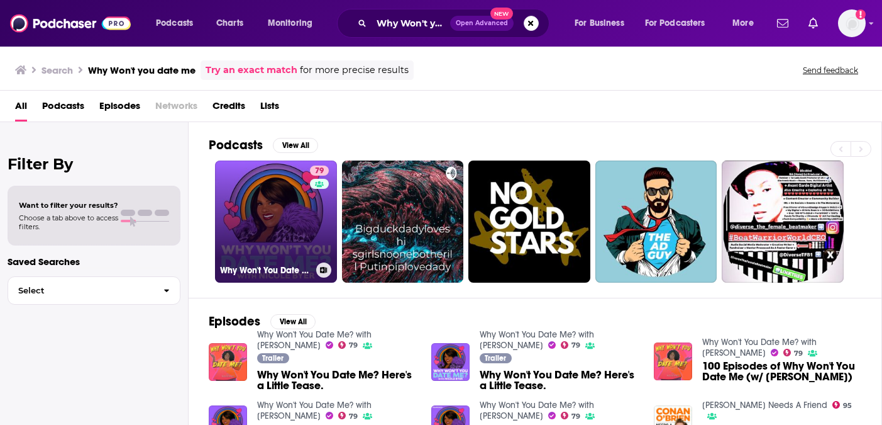 Image resolution: width=882 pixels, height=425 pixels. Describe the element at coordinates (94, 290) in the screenshot. I see `button: Select` at that location.